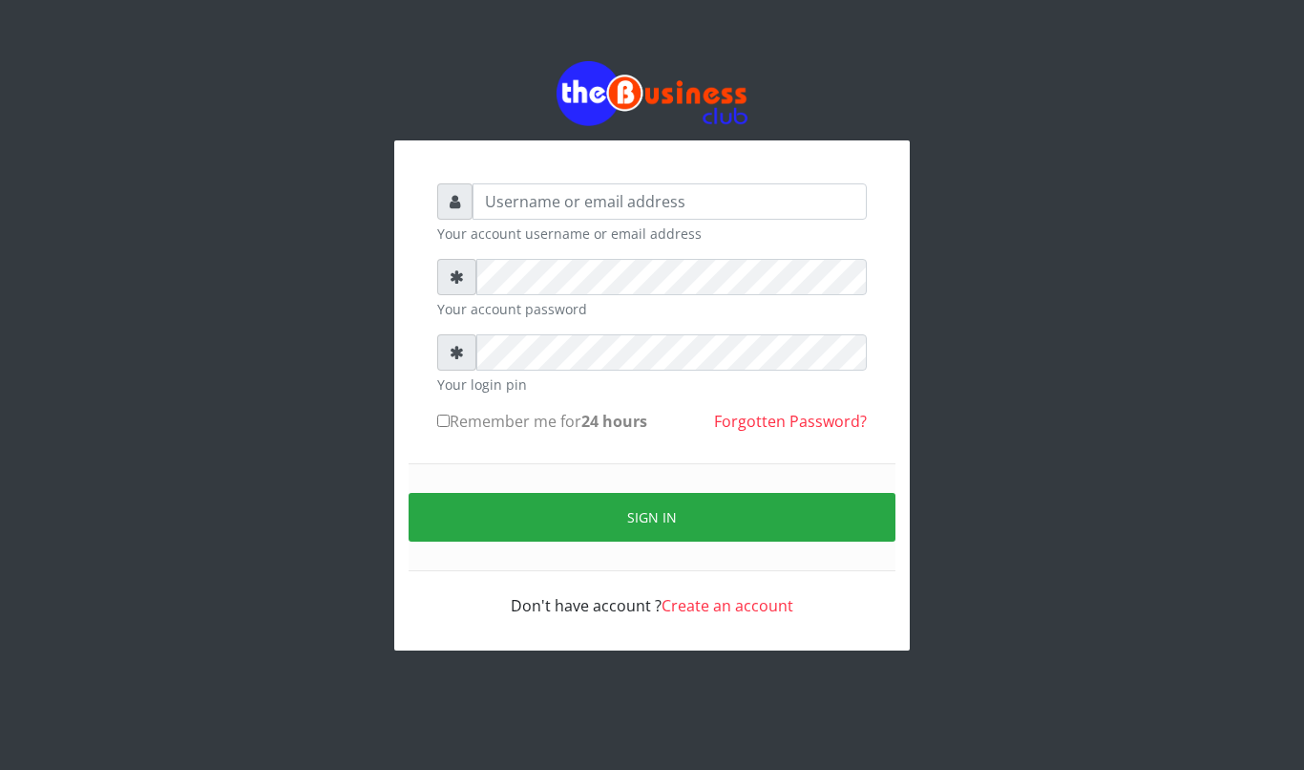 Image resolution: width=1304 pixels, height=770 pixels. What do you see at coordinates (652, 594) in the screenshot?
I see `div: Don't have account ?` at bounding box center [652, 594].